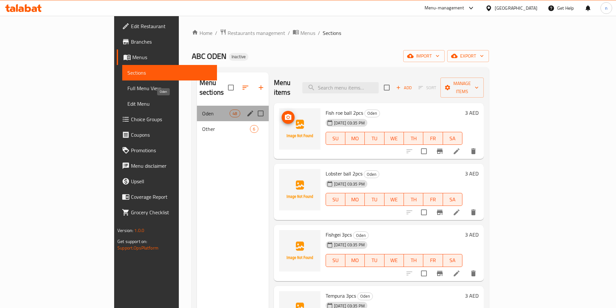  Describe the element at coordinates (339, 235) in the screenshot. I see `span: Fishgei 3pcs` at that location.